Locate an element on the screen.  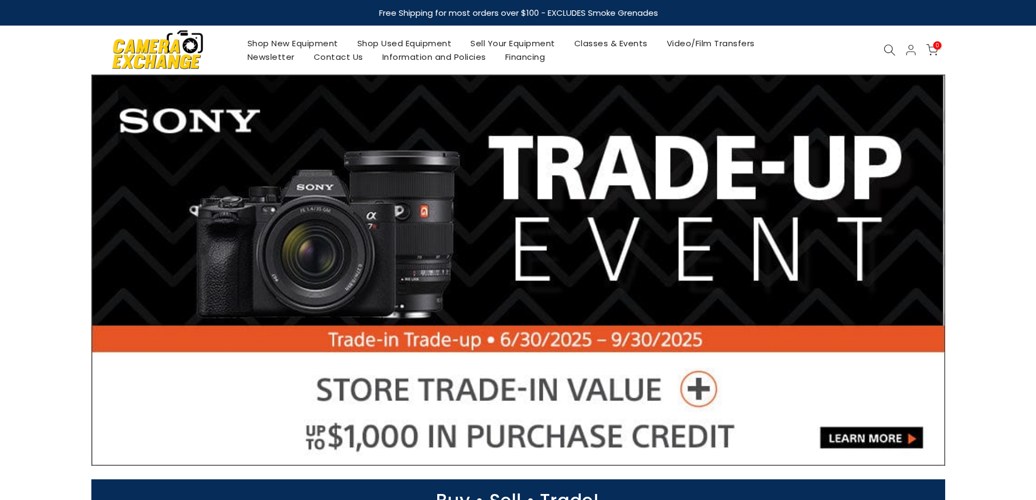
a: Shop New Equipment is located at coordinates (293, 43).